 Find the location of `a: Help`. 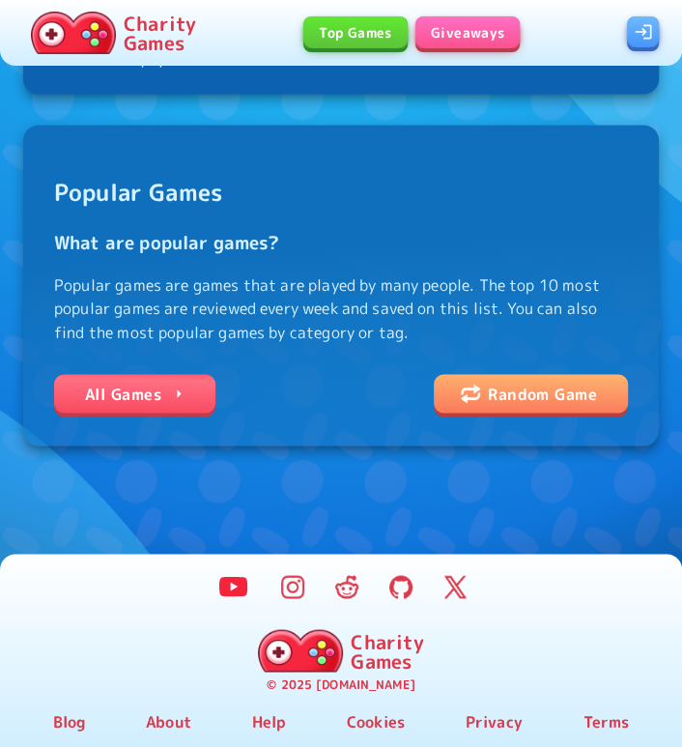

a: Help is located at coordinates (270, 721).